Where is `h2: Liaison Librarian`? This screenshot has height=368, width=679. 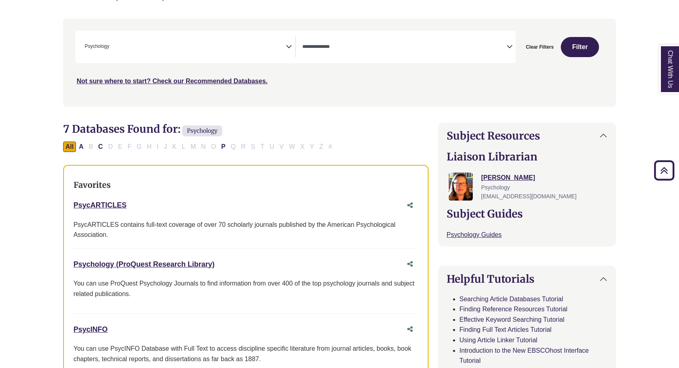 h2: Liaison Librarian is located at coordinates (527, 156).